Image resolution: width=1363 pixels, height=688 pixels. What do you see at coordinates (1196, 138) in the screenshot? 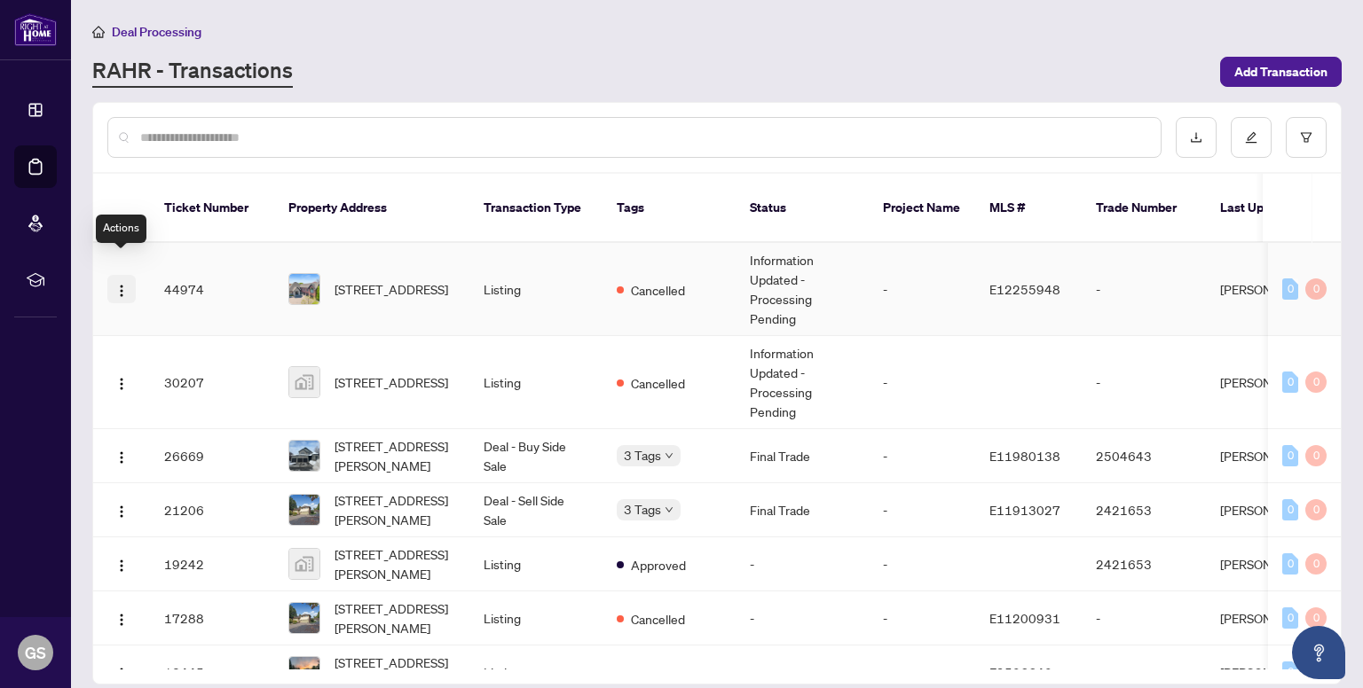
I see `span: download` at bounding box center [1196, 138].